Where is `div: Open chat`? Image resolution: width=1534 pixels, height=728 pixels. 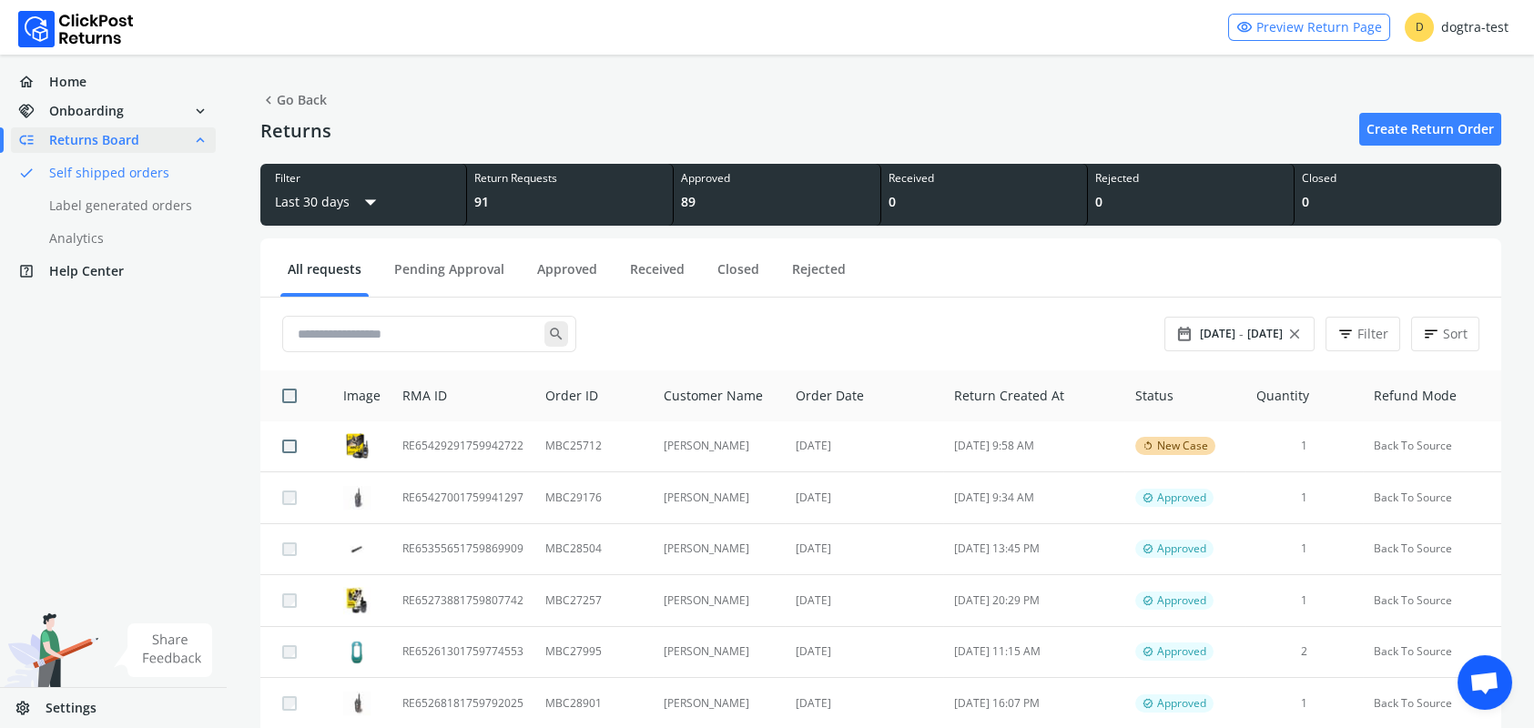 div: Open chat is located at coordinates (1485, 683).